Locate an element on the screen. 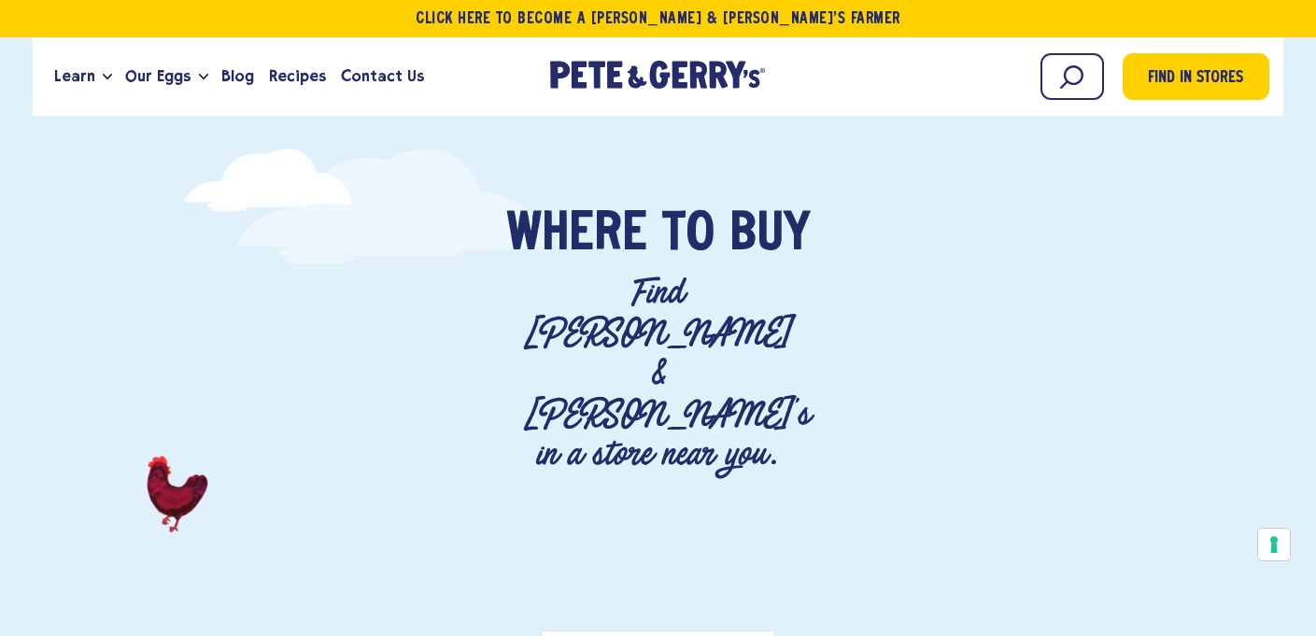 This screenshot has height=636, width=1316. button: Open the dropdown menu for Our Eggs is located at coordinates (204, 77).